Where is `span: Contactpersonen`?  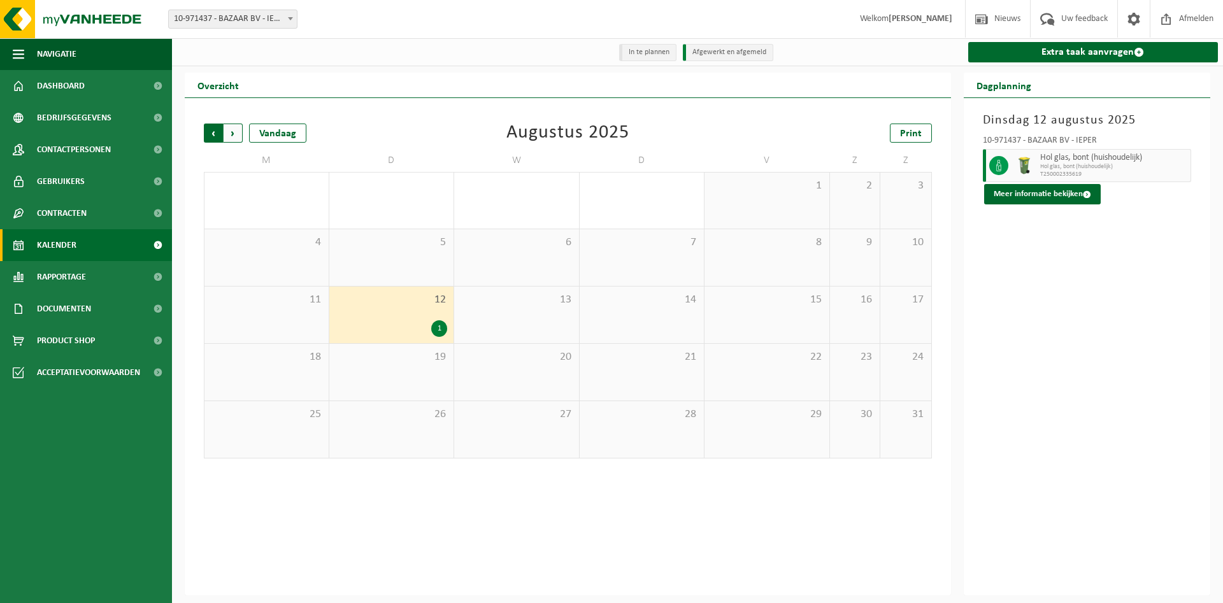
span: Contactpersonen is located at coordinates (74, 150).